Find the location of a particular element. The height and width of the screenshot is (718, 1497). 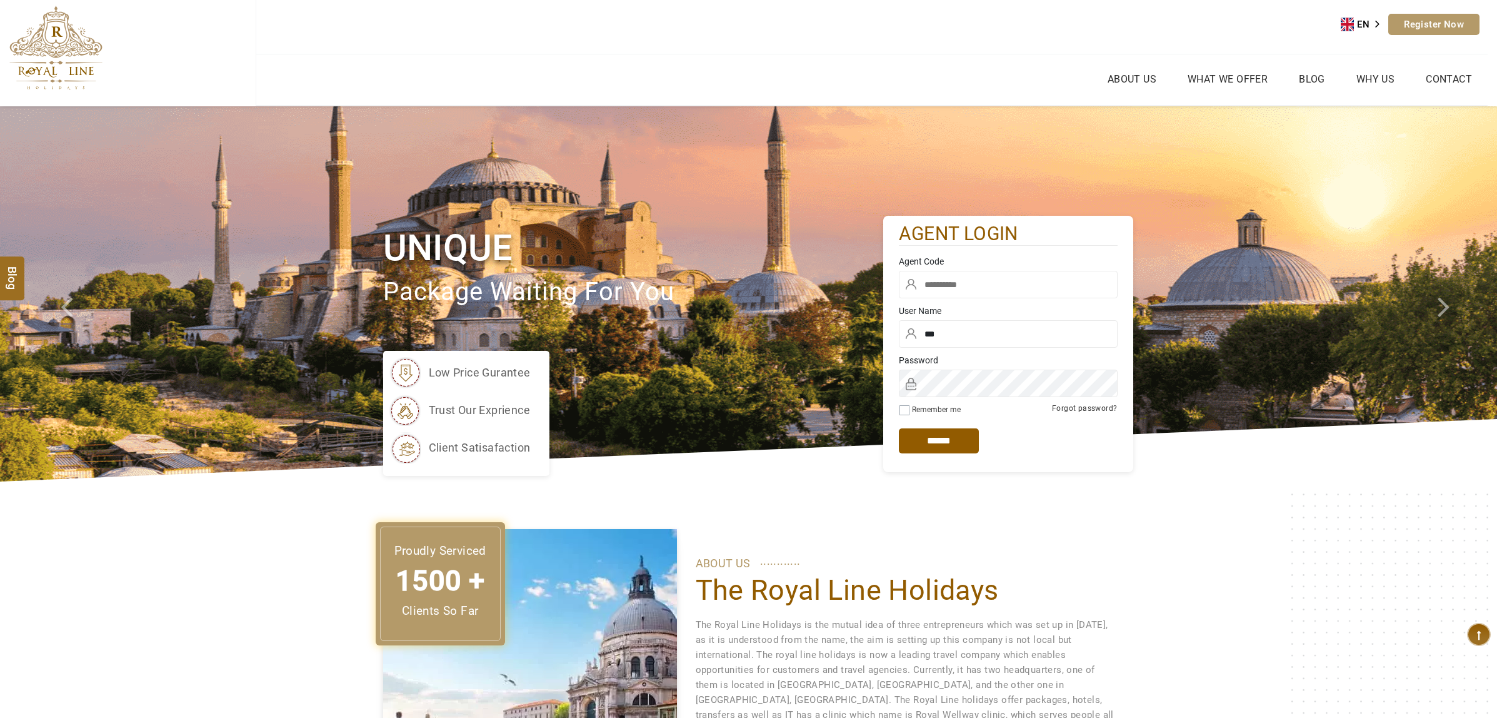

a: Check next prev is located at coordinates (83, 294).